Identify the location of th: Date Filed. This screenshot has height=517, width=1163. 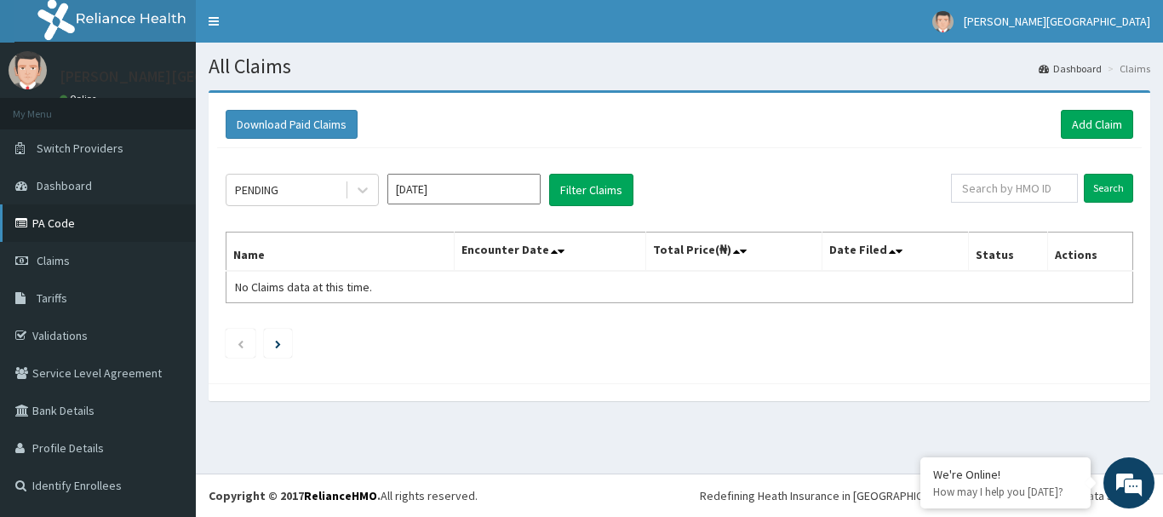
(895, 252).